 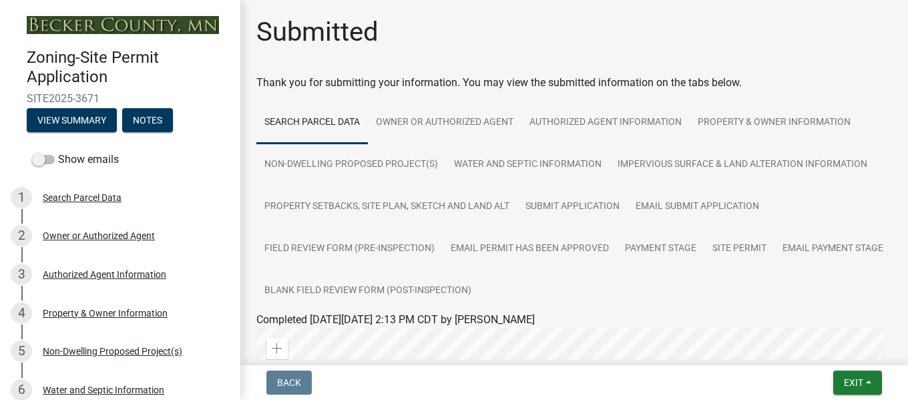 I want to click on div: Zoom in, so click(x=277, y=349).